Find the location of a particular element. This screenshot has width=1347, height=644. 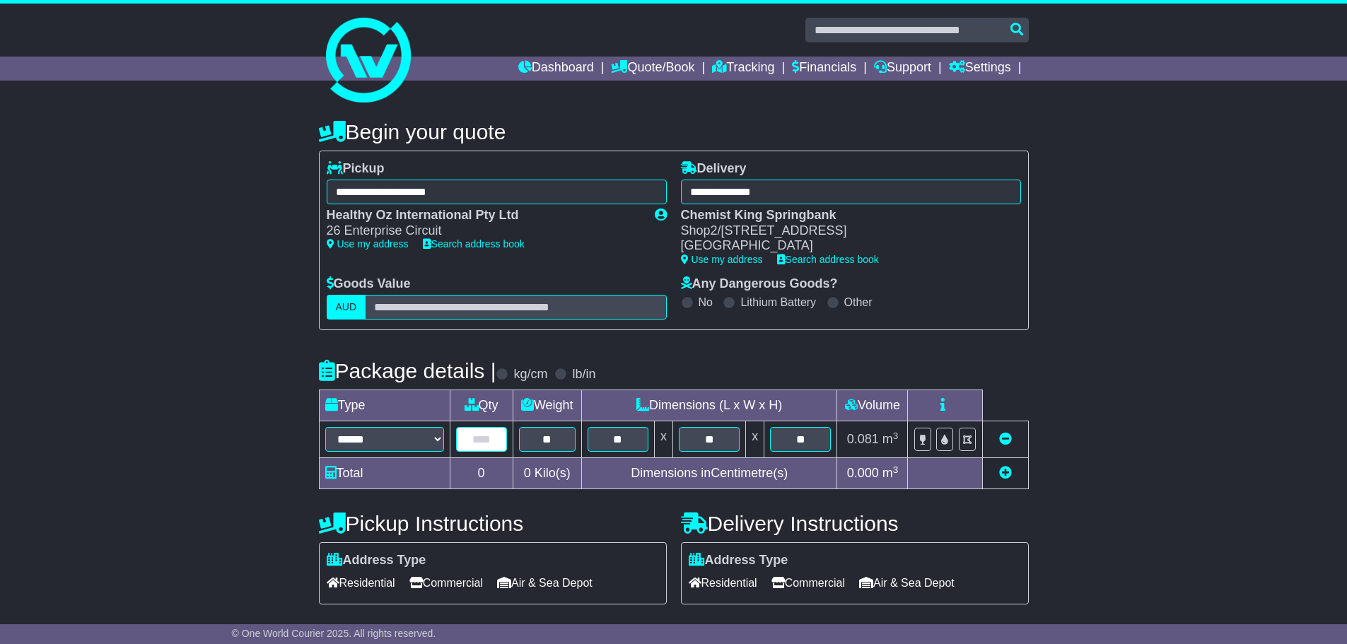

td: Kilo(s) is located at coordinates (546, 474).